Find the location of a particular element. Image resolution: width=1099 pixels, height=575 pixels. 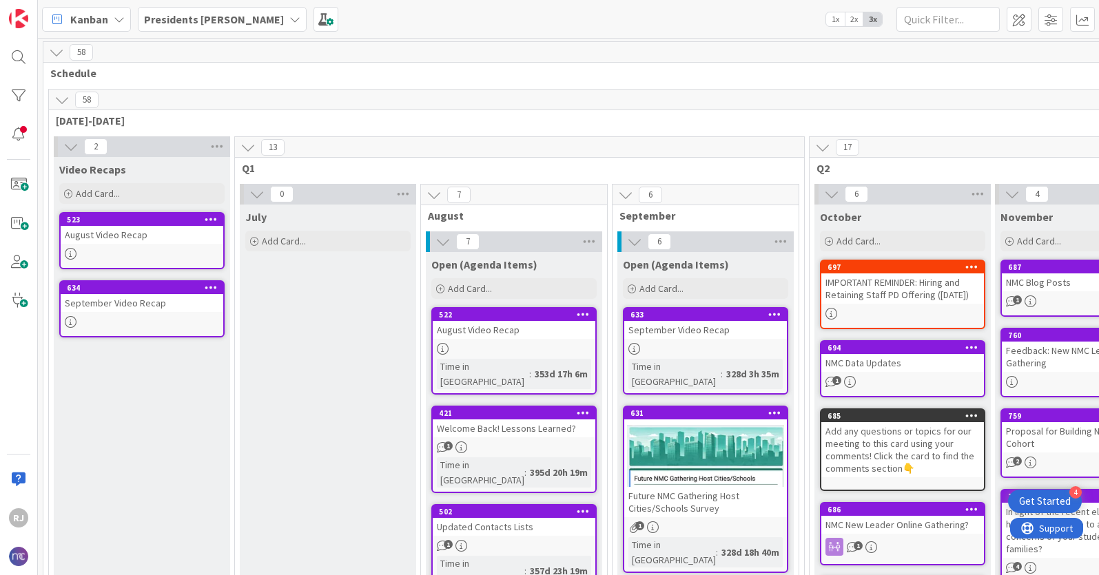

a: 685Add any questions or topics for our meeting to this card using your comments! Click the card t... is located at coordinates (902, 450).